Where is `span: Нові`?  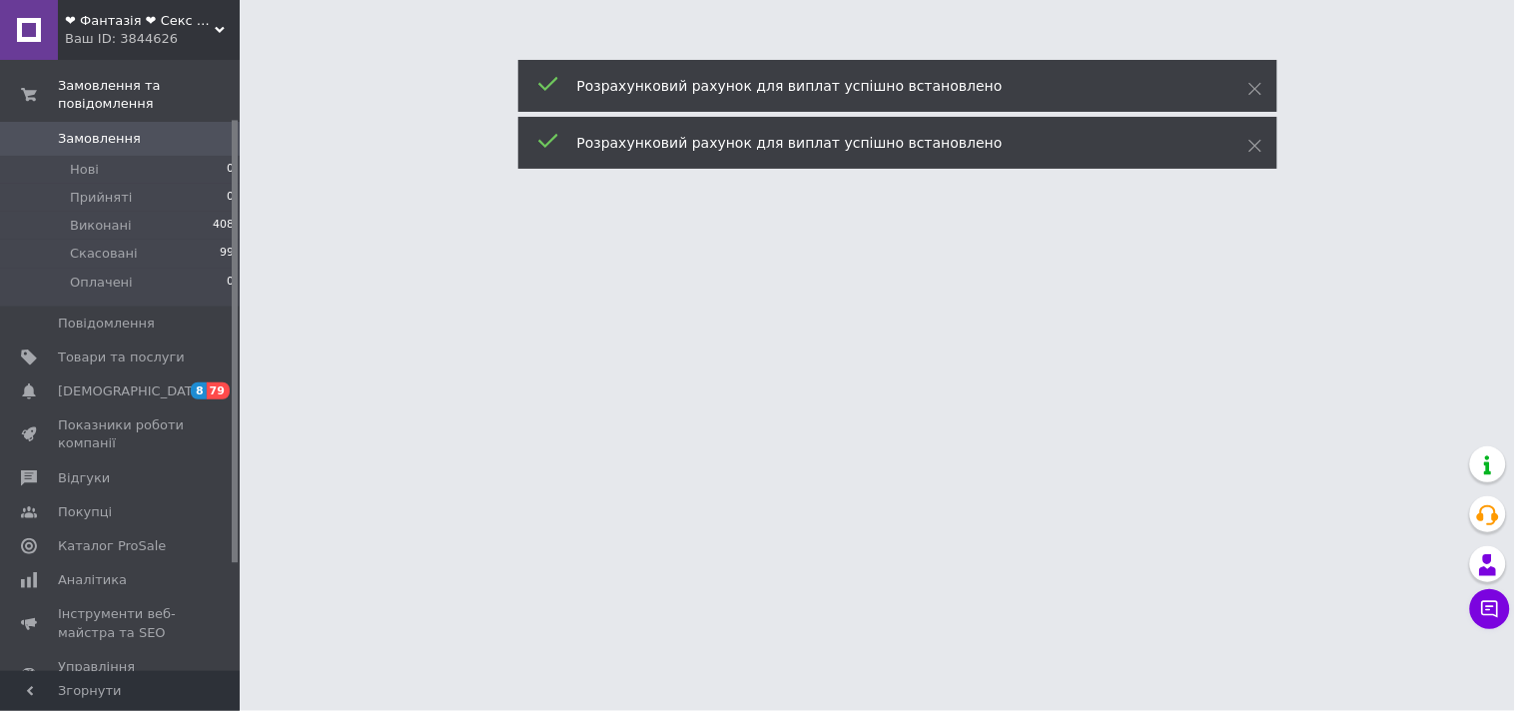 span: Нові is located at coordinates (84, 170).